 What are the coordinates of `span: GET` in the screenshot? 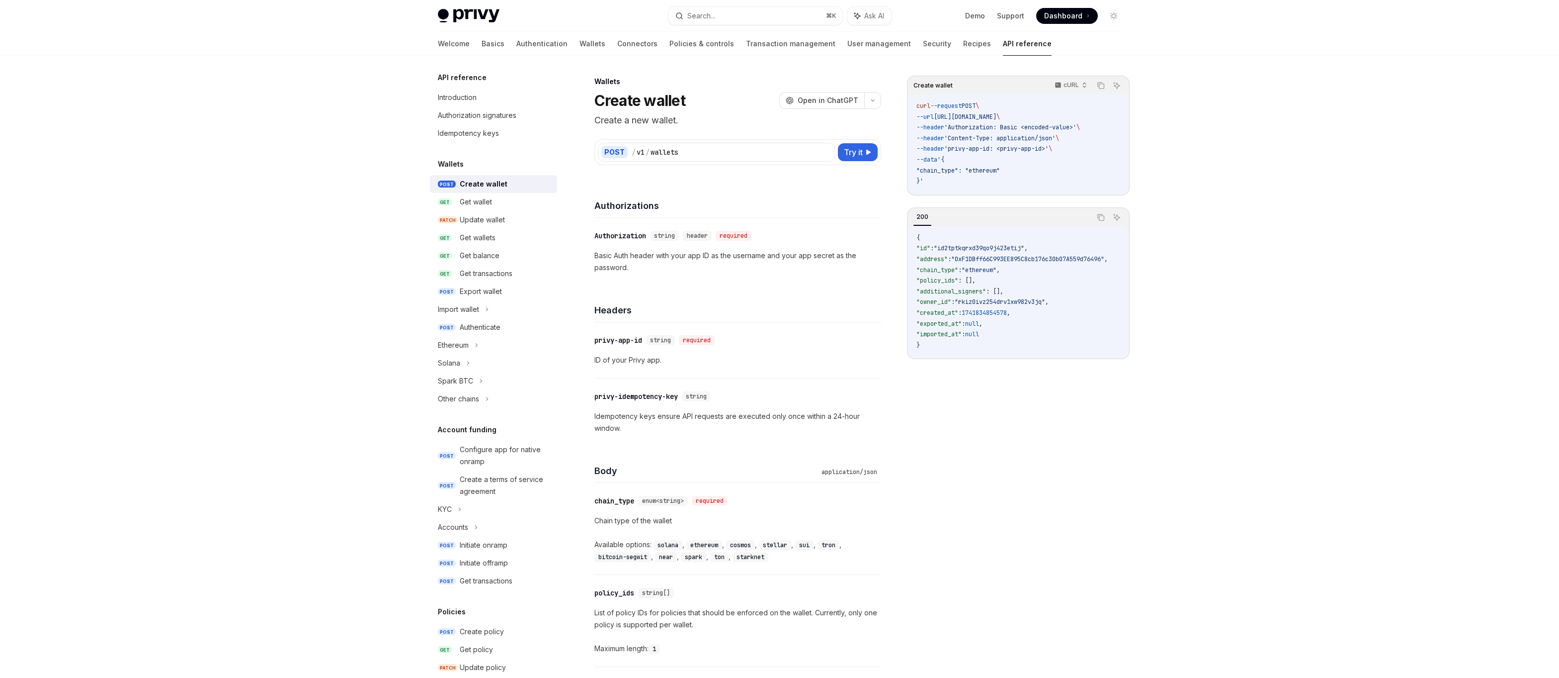 It's located at (445, 649).